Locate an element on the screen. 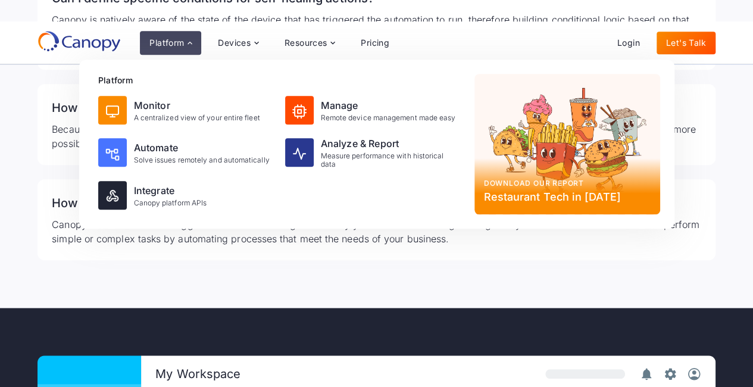 Image resolution: width=753 pixels, height=387 pixels. p: Canopy is natively aware of the state of the device that has triggered the automation to run, the... is located at coordinates (376, 34).